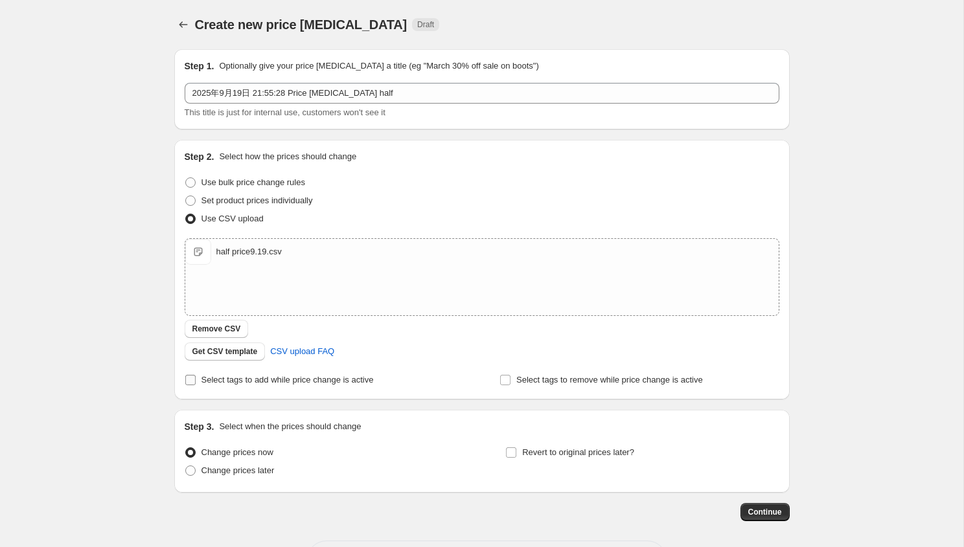  What do you see at coordinates (285, 112) in the screenshot?
I see `span: This title is just for internal use, customers won't see it` at bounding box center [285, 112].